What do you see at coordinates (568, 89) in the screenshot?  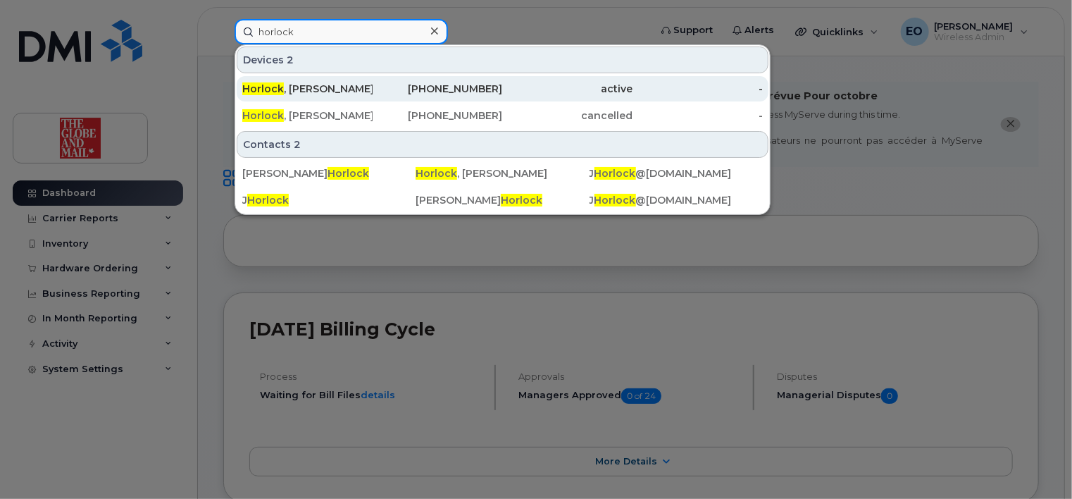 I see `div: active` at bounding box center [568, 89].